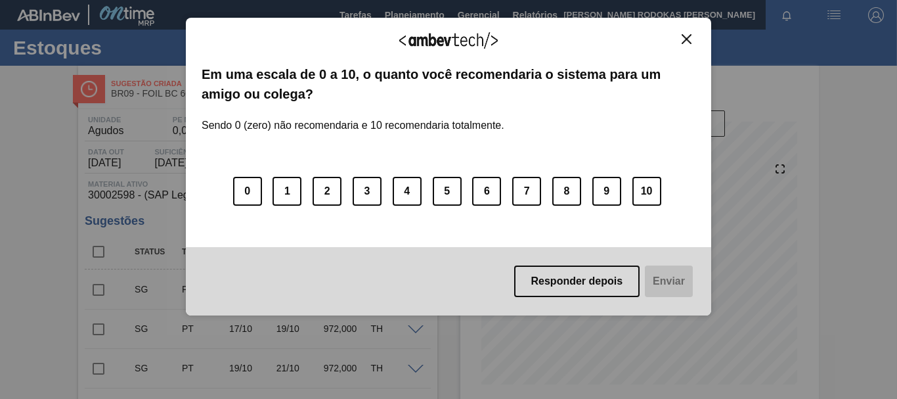  What do you see at coordinates (407, 191) in the screenshot?
I see `button: 4` at bounding box center [407, 191].